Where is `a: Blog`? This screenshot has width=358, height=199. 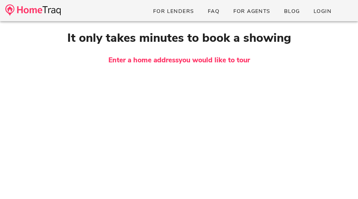
a: Blog is located at coordinates (292, 11).